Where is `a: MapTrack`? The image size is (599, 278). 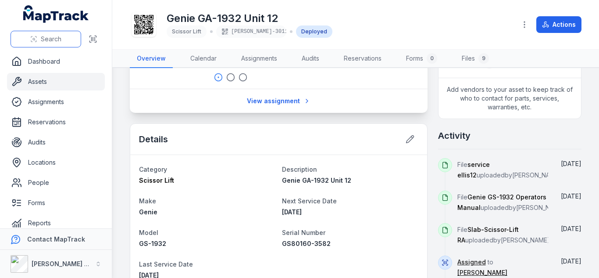 a: MapTrack is located at coordinates (56, 14).